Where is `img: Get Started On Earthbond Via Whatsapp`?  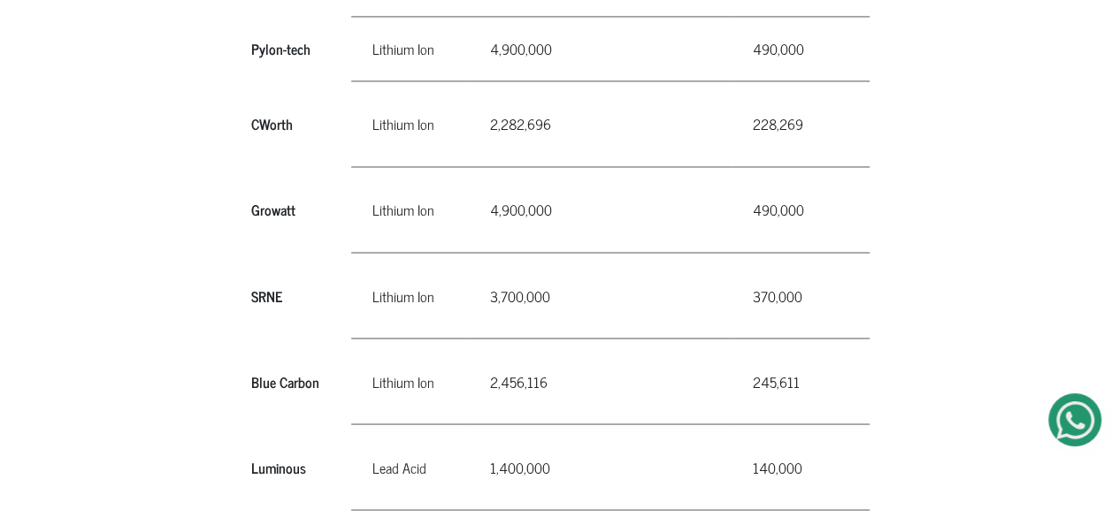
img: Get Started On Earthbond Via Whatsapp is located at coordinates (1075, 420).